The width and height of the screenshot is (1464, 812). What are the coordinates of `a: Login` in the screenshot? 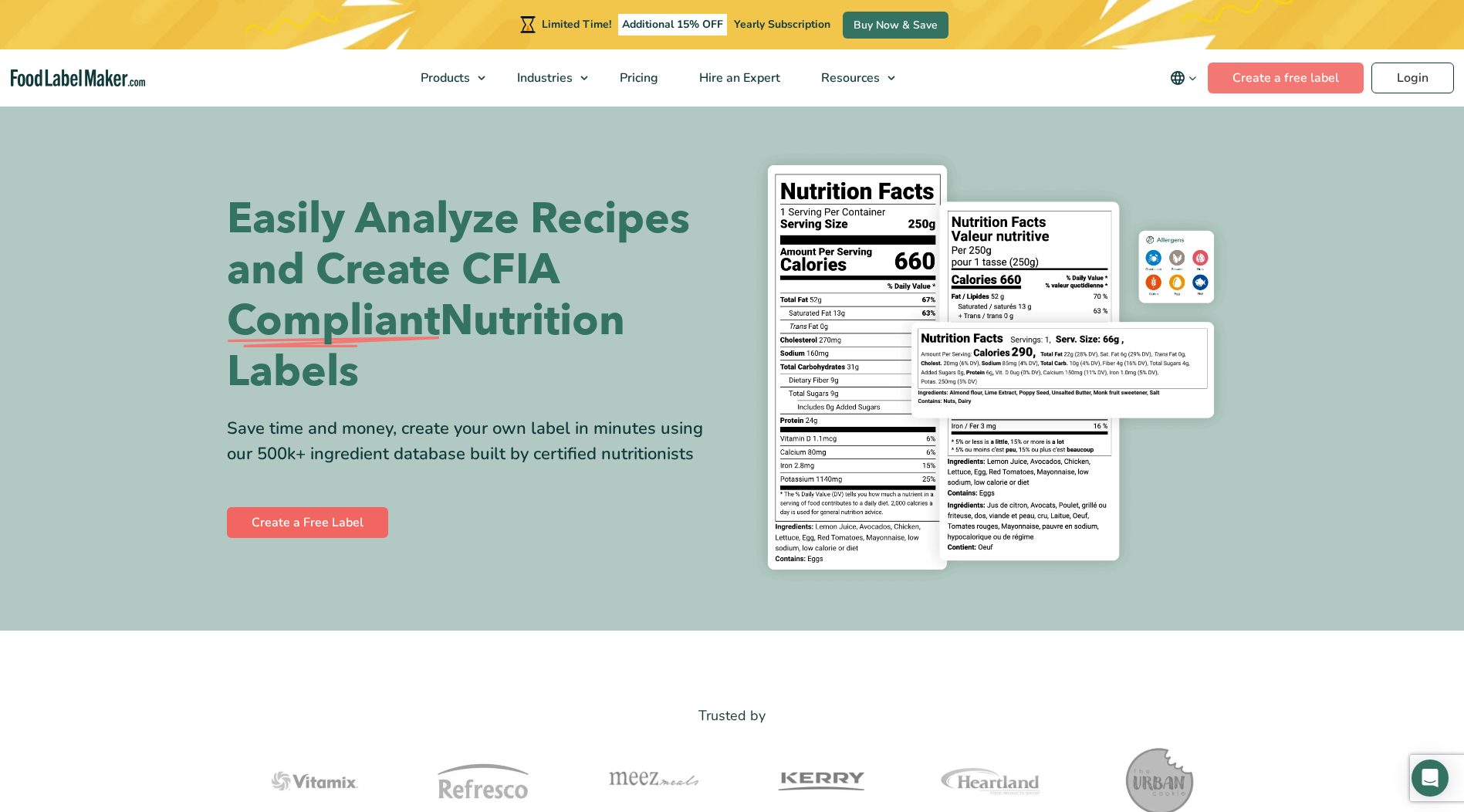 It's located at (1412, 78).